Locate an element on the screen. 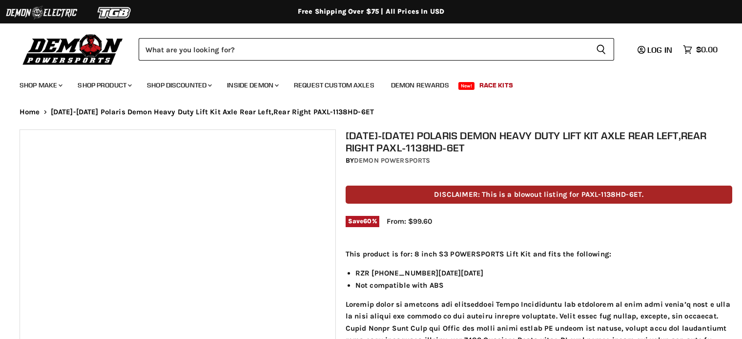 Image resolution: width=742 pixels, height=339 pixels. ul: Main menu is located at coordinates (364, 83).